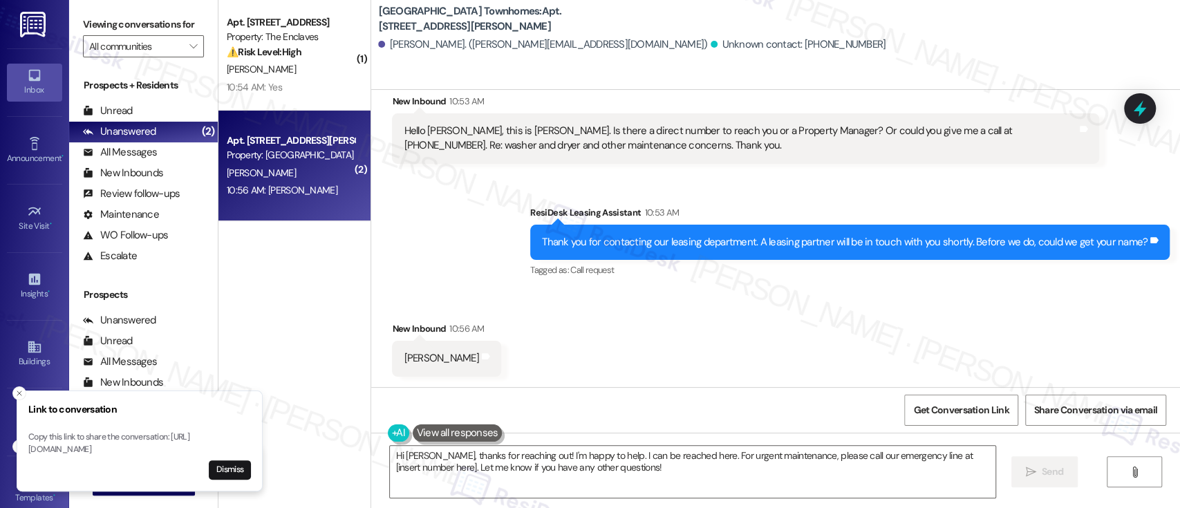  What do you see at coordinates (143, 295) in the screenshot?
I see `div: Prospects` at bounding box center [143, 295].